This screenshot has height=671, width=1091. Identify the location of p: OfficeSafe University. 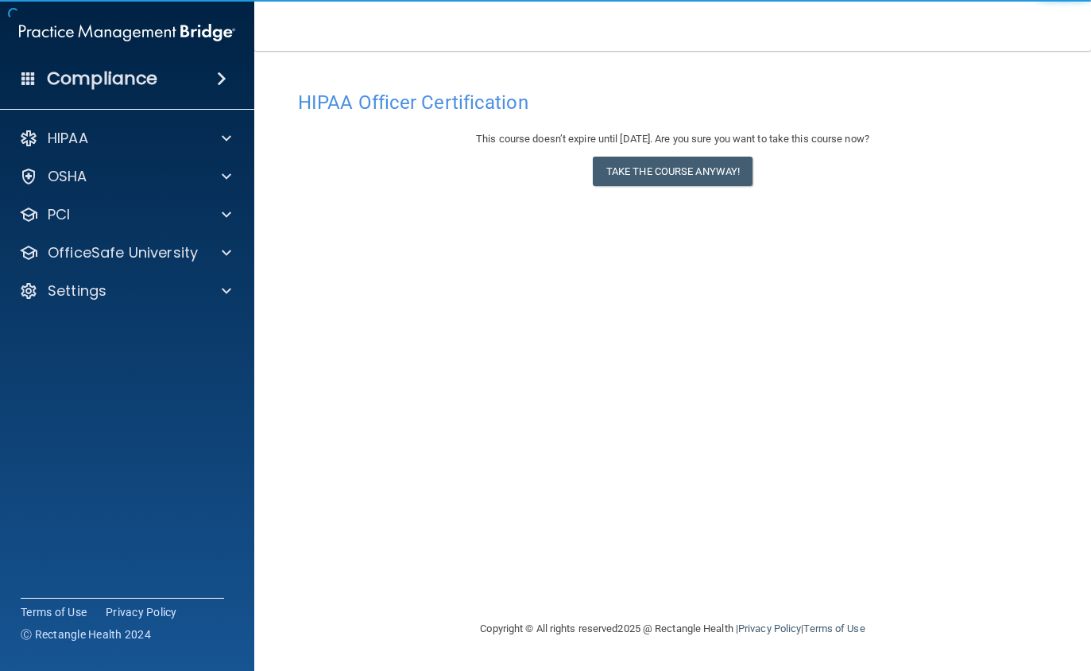
(122, 253).